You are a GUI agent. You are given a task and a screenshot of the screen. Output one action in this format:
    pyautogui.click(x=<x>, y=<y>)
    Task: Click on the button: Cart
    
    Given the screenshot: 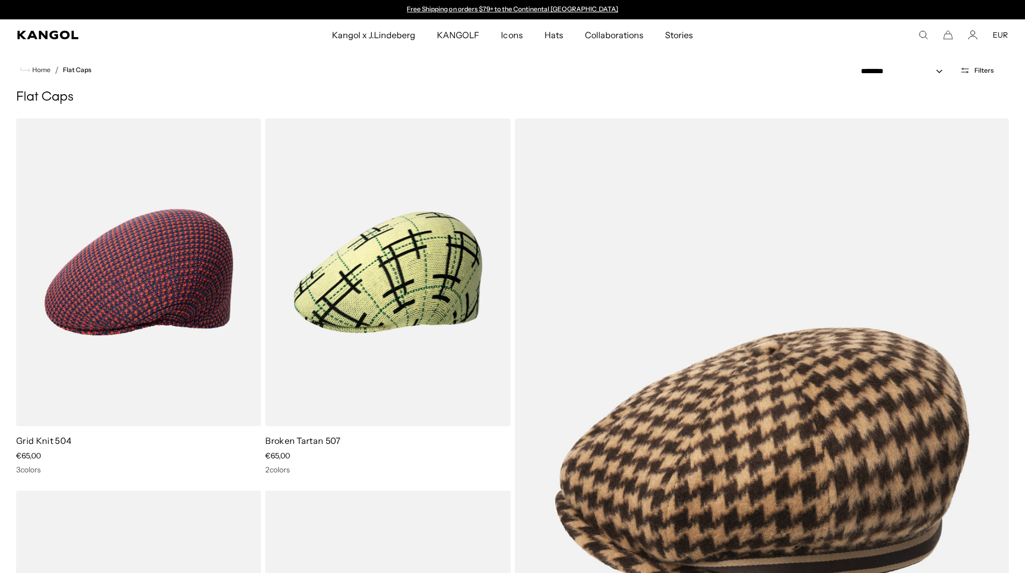 What is the action you would take?
    pyautogui.click(x=948, y=35)
    